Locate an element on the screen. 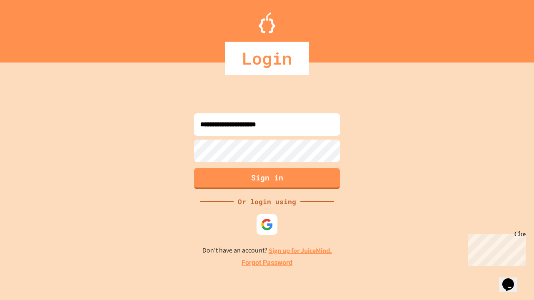  a: Sign up for JuiceMind. is located at coordinates (300, 251).